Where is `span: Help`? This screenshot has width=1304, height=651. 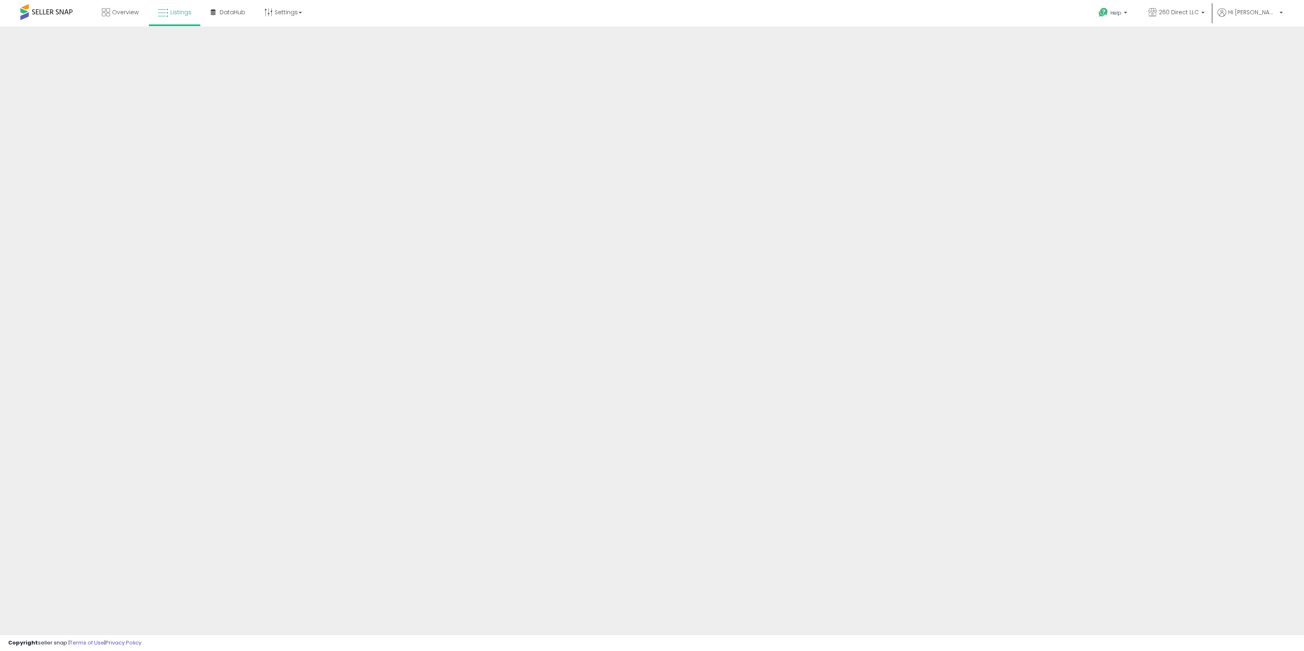
span: Help is located at coordinates (1115, 13).